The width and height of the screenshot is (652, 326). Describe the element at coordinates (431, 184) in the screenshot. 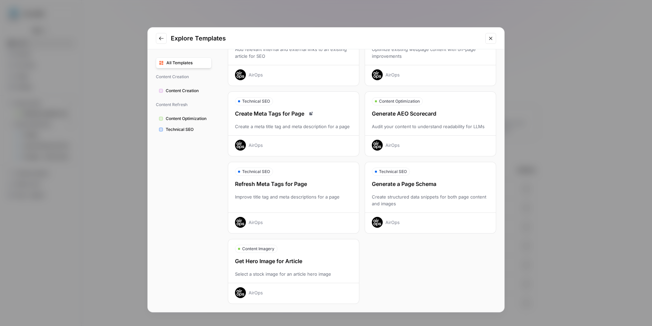

I see `div: Generate a Page Schema` at that location.